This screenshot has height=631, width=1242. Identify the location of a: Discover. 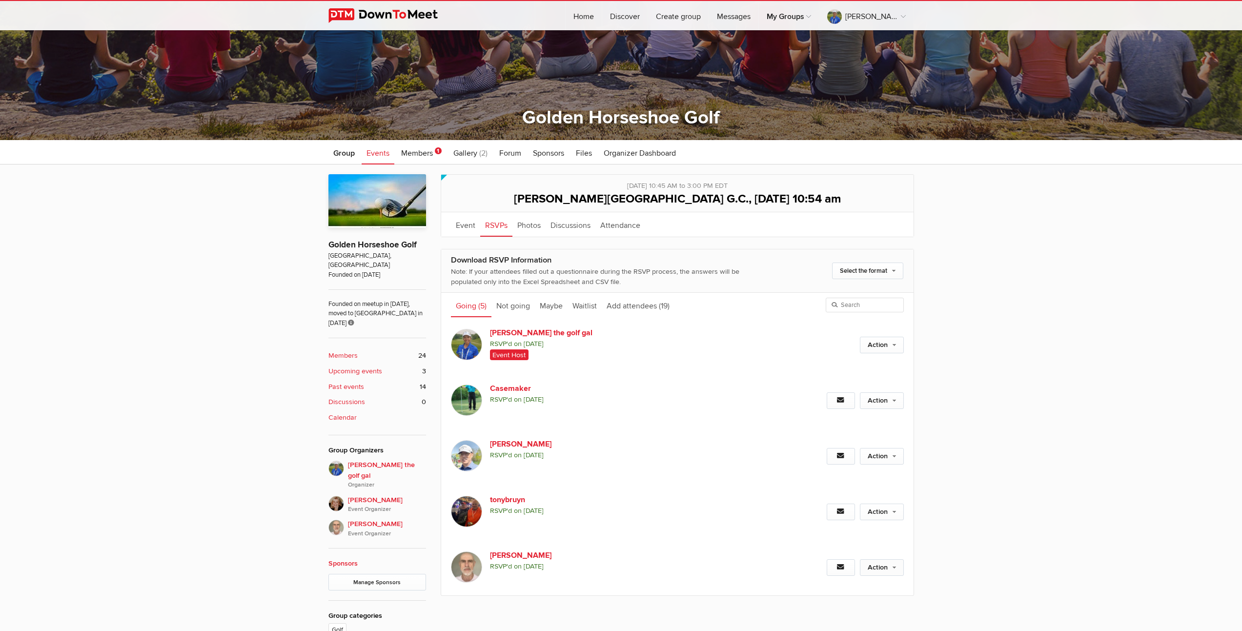
(624, 16).